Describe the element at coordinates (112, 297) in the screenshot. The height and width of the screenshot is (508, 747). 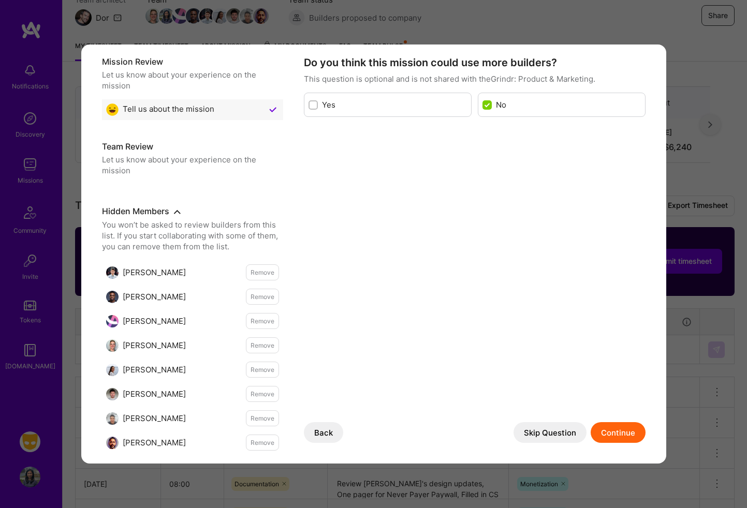
I see `img: Omari Allen` at that location.